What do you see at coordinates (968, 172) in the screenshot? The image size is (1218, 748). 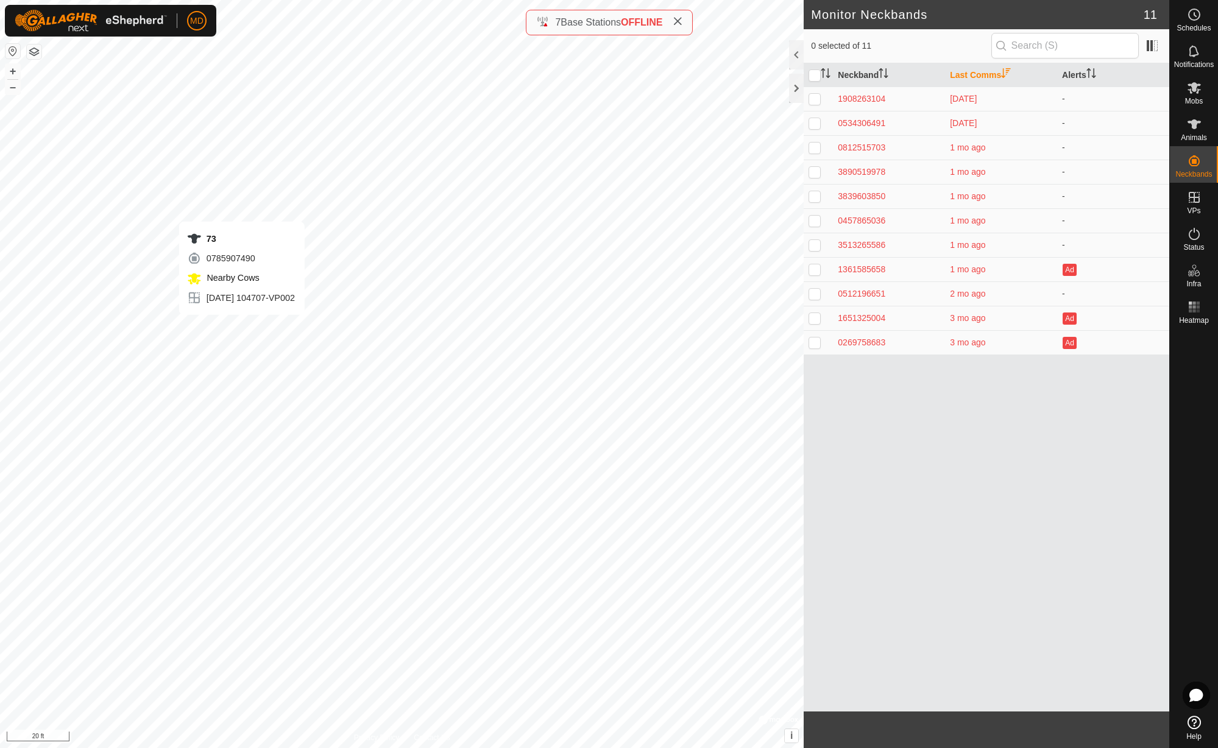 I see `span: 15 Jul 2025 at 8:46 pm` at bounding box center [968, 172].